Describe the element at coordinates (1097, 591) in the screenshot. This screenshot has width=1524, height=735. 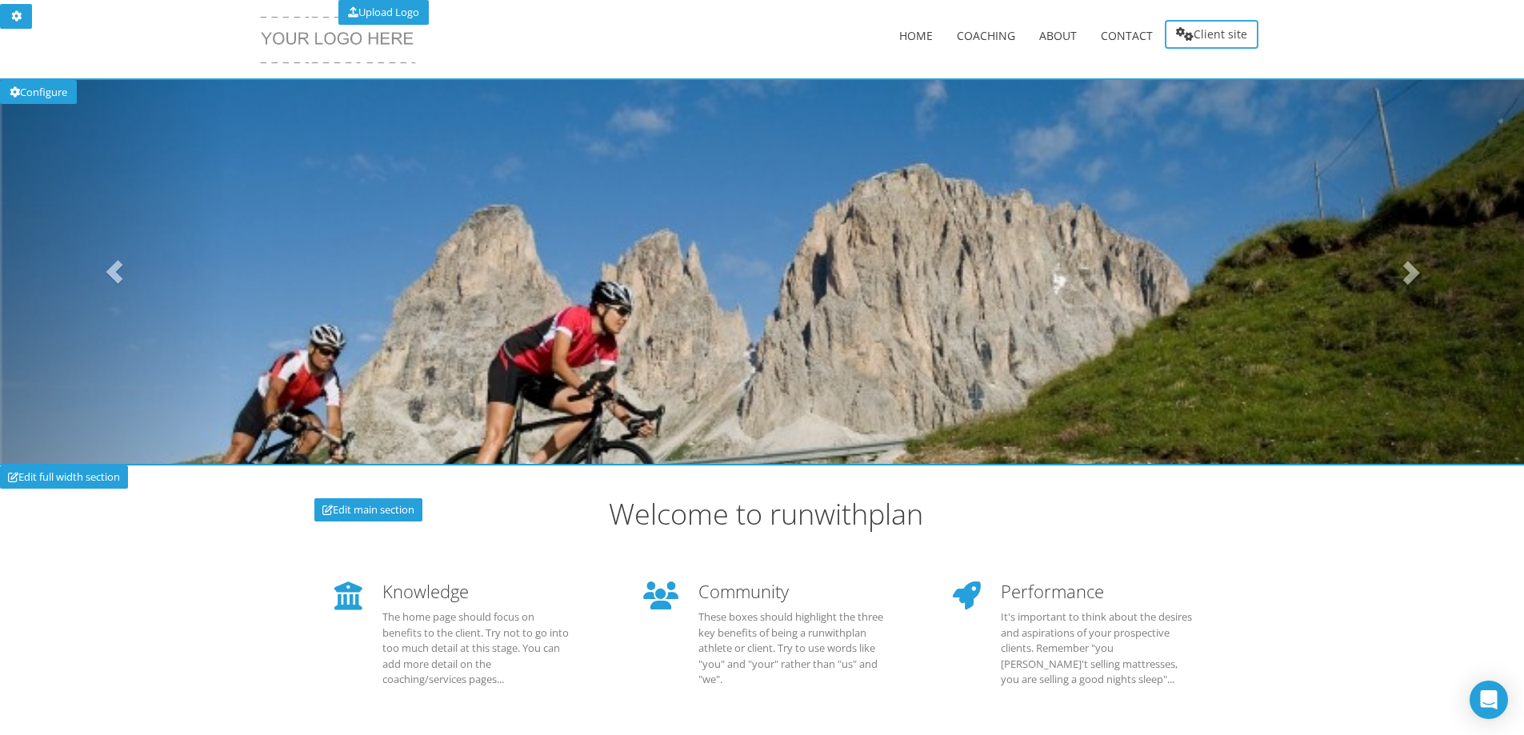
I see `h4: Performance` at that location.